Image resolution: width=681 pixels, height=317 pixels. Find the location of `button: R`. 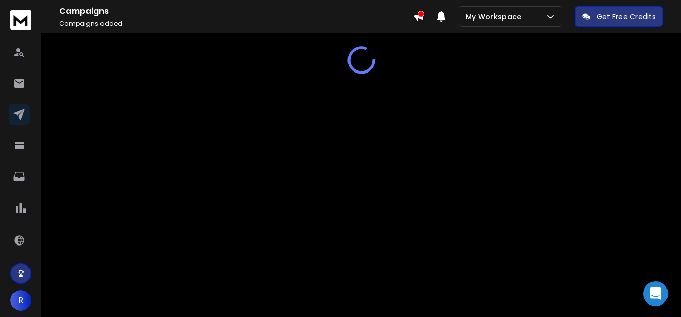

button: R is located at coordinates (21, 300).